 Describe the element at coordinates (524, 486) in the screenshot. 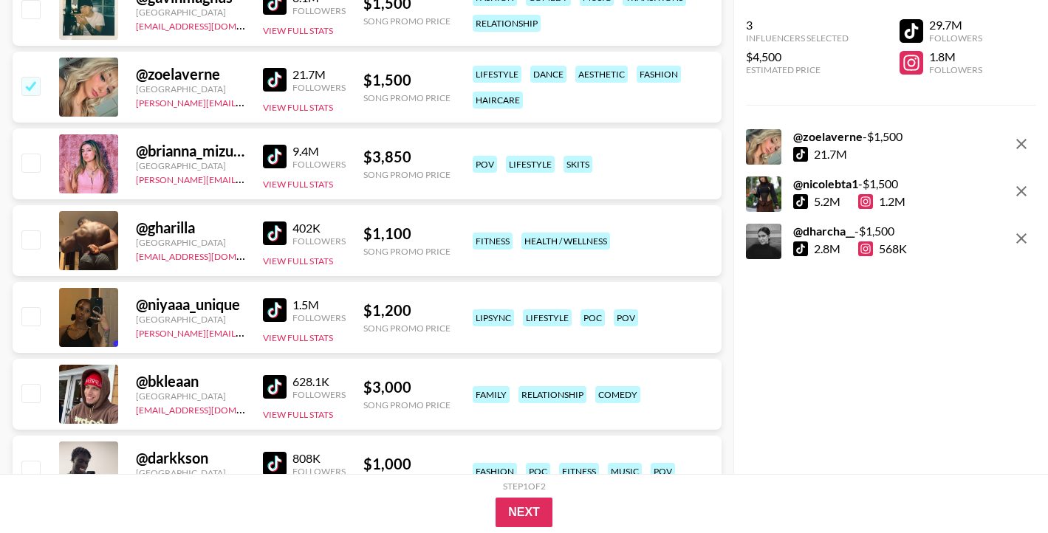

I see `div: Step 1 of 2` at that location.